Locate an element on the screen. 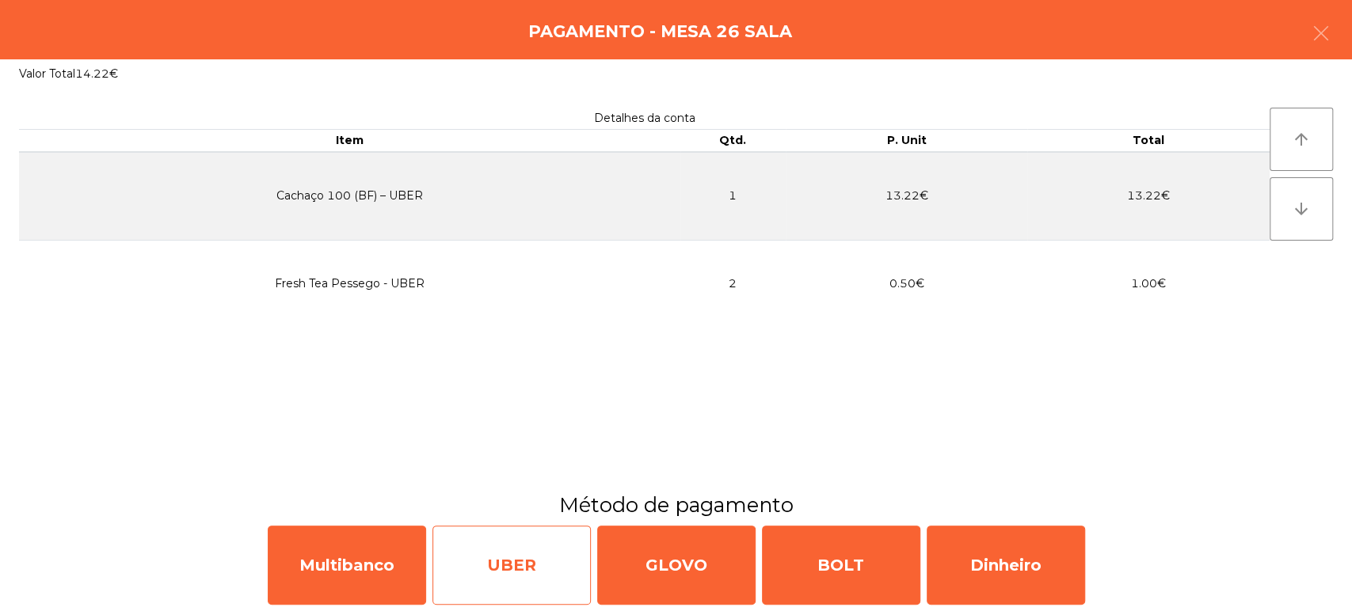  span: Valor Total is located at coordinates (47, 74).